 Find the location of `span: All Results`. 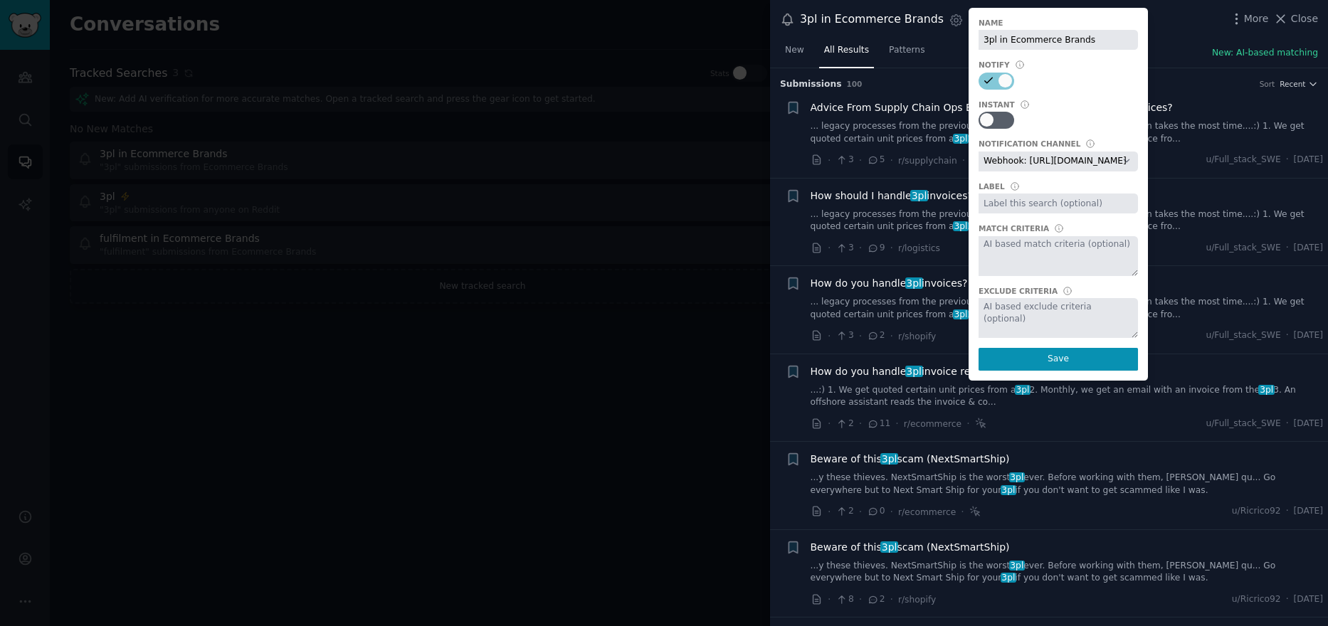

span: All Results is located at coordinates (846, 51).